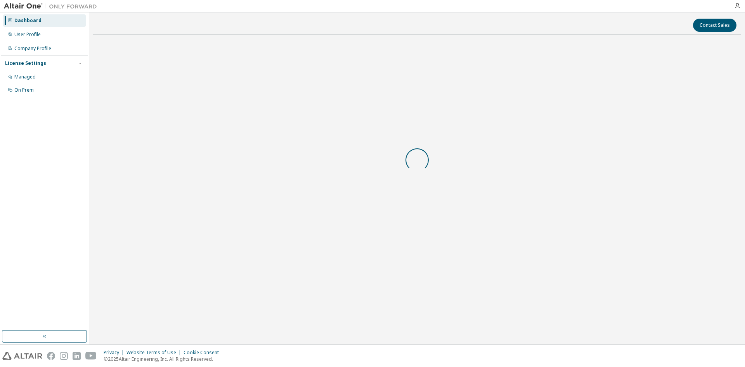 This screenshot has height=367, width=745. I want to click on img: Altair One, so click(52, 6).